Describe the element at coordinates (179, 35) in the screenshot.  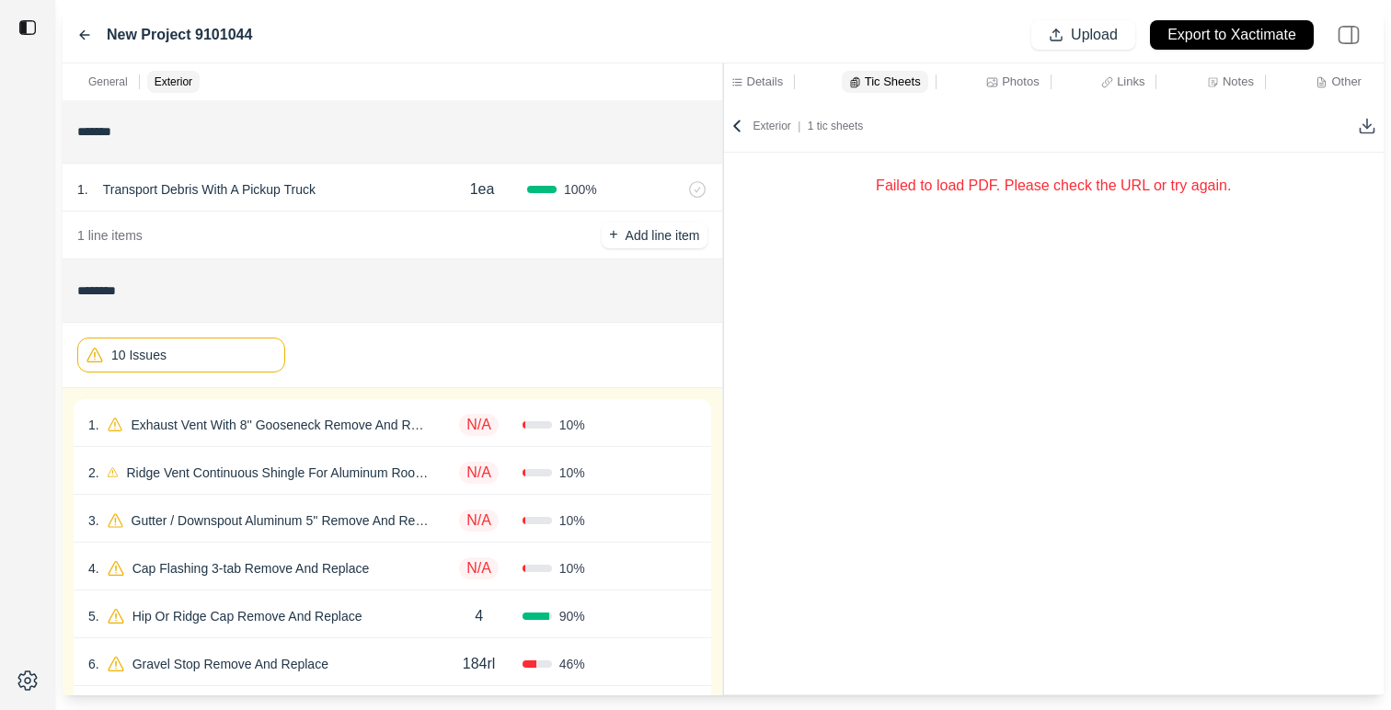
I see `label: New Project 9101044` at that location.